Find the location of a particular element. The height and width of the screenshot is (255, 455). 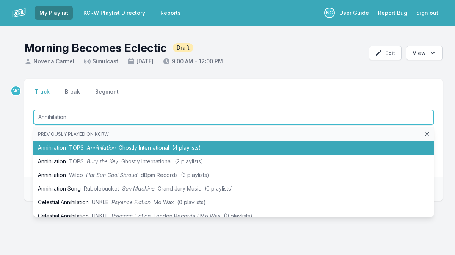

span: Simulcast is located at coordinates (101, 61).